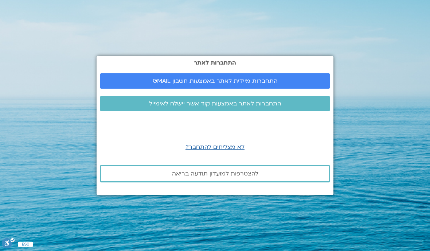  Describe the element at coordinates (215, 81) in the screenshot. I see `a: התחברות מיידית לאתר באמצעות חשבון GMAIL` at that location.